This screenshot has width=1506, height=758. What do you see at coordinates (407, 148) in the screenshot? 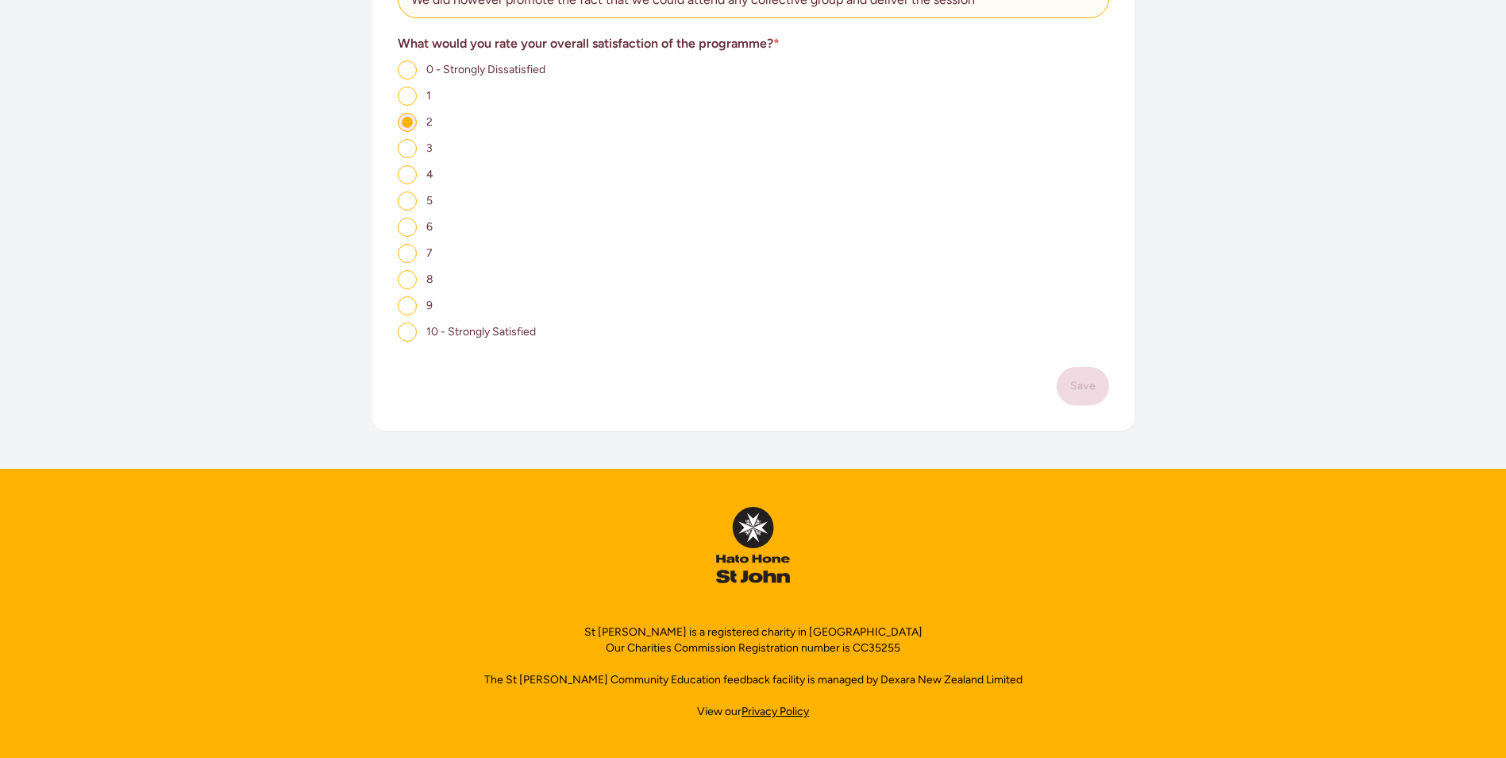
I see `input: 3` at bounding box center [407, 148].